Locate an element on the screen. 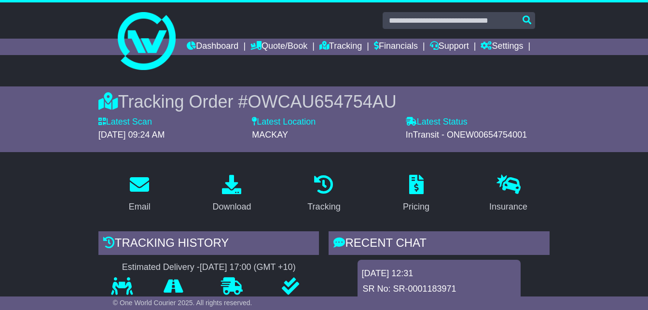 The image size is (648, 310). span: © One World Courier 2025. All rights reserved. is located at coordinates (182, 302).